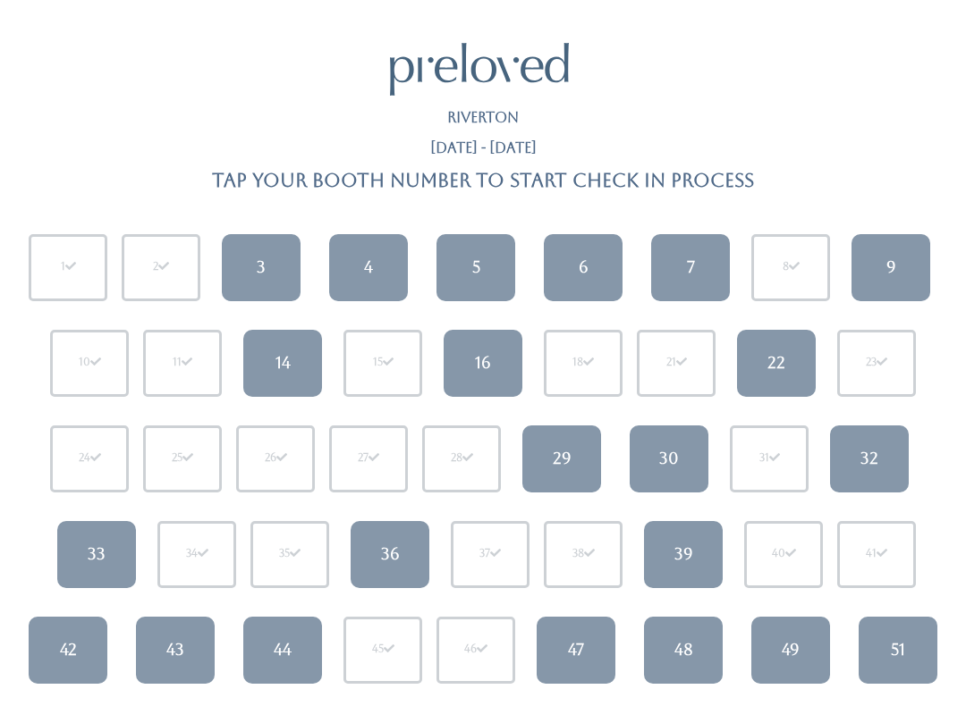 This screenshot has width=966, height=706. I want to click on div: 49, so click(790, 650).